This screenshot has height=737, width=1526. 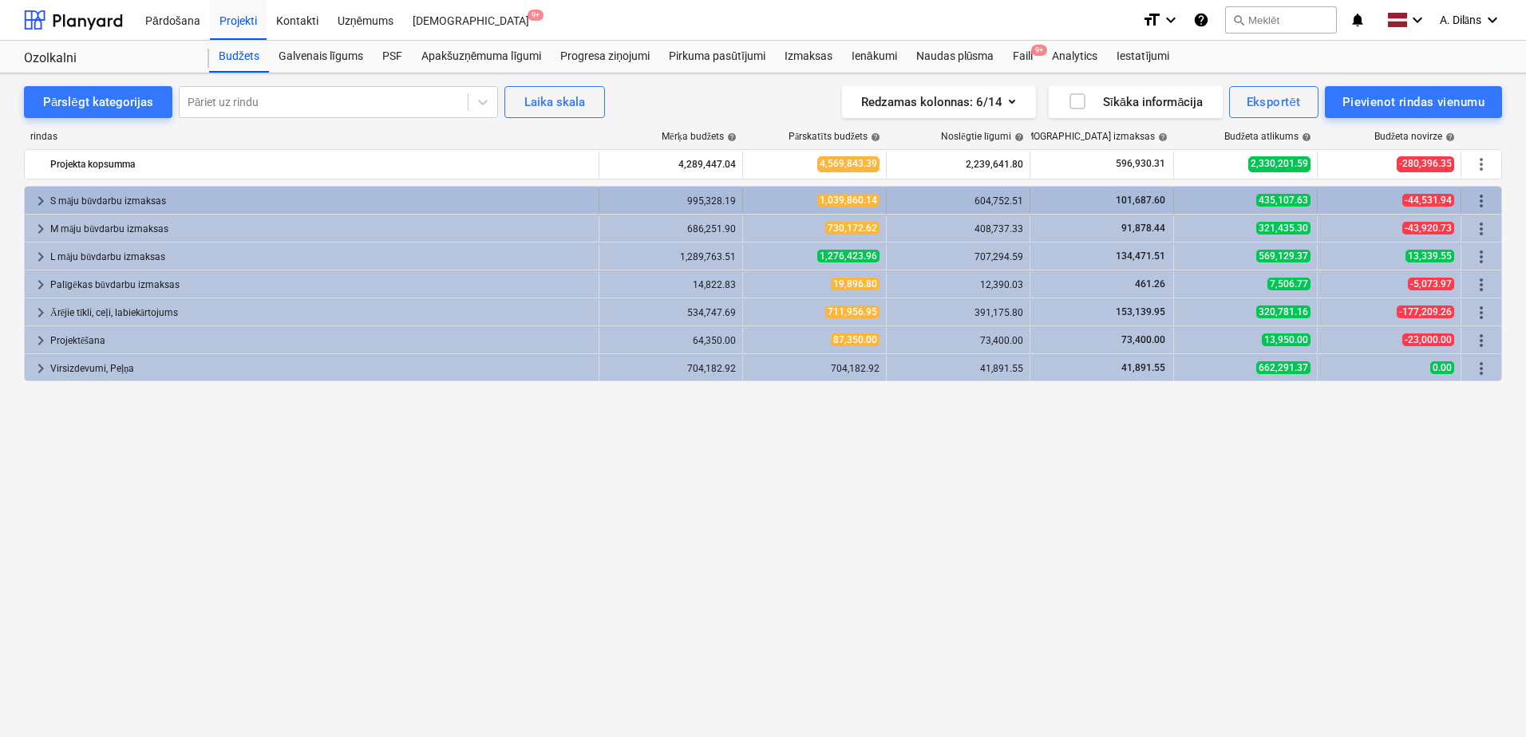 What do you see at coordinates (848, 164) in the screenshot?
I see `span: 4,569,843.39` at bounding box center [848, 164].